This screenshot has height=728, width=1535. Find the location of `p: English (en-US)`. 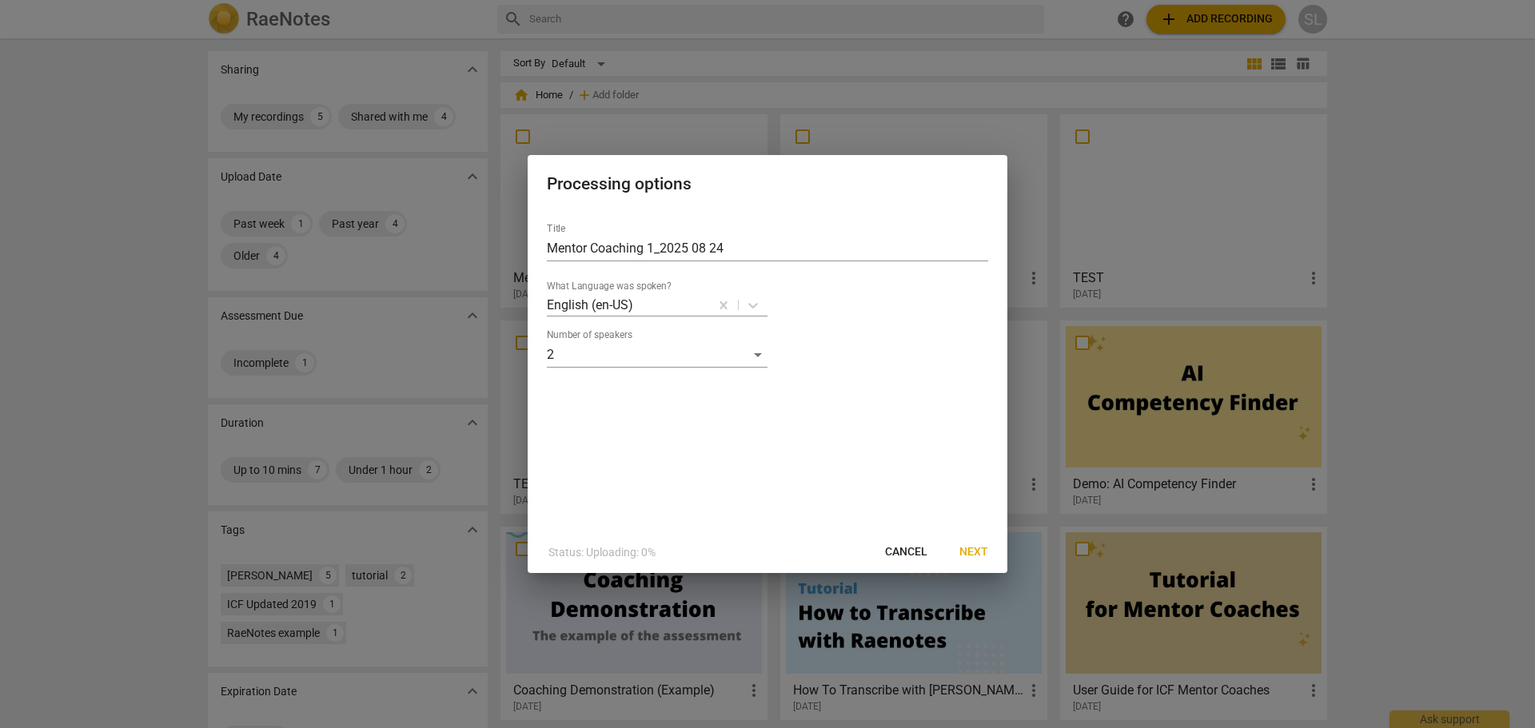

p: English (en-US) is located at coordinates (590, 305).